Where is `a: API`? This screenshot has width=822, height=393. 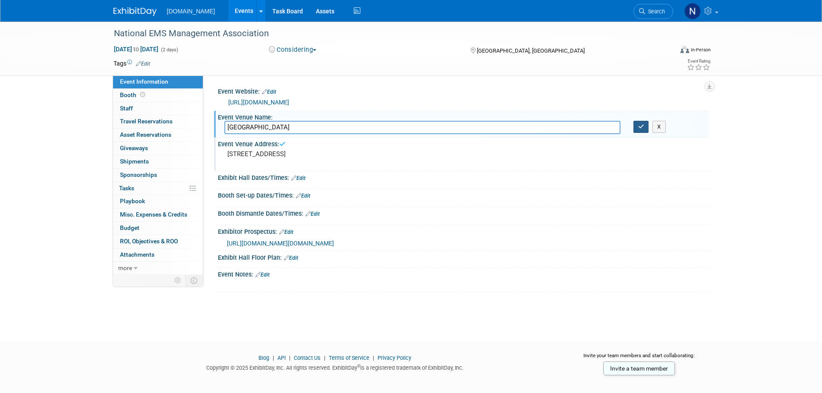
a: API is located at coordinates (281, 358).